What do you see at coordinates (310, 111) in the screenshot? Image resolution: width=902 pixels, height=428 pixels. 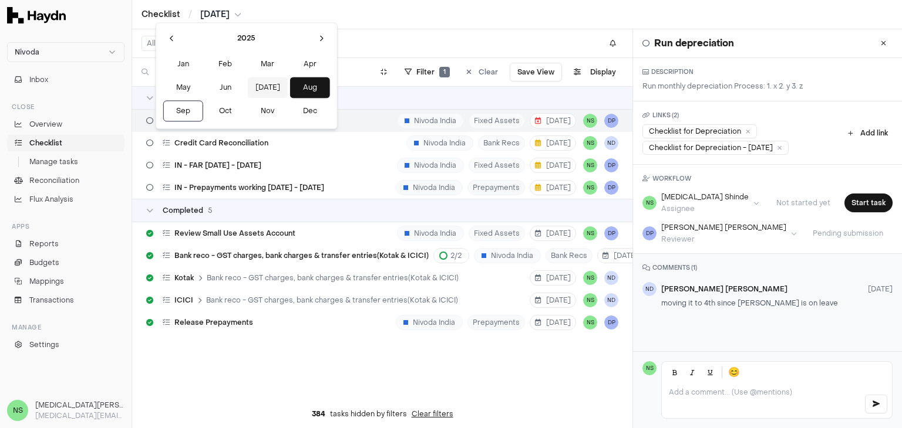 I see `button: Dec` at bounding box center [310, 111].